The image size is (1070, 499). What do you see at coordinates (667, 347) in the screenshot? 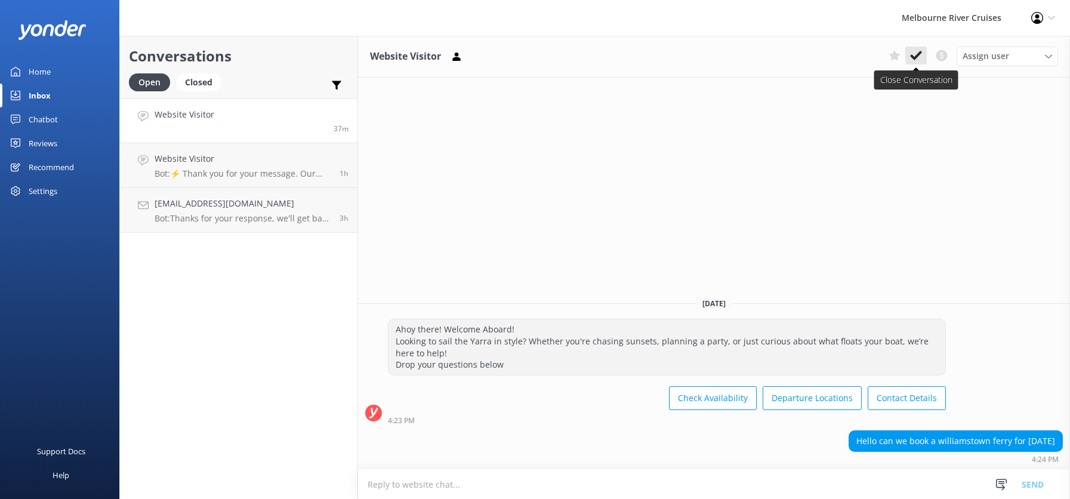
I see `div: Ahoy there! Welcome Aboard! Looking to sail the Yarra in style? Whether you're chasing sunsets, p...` at bounding box center [667, 347].